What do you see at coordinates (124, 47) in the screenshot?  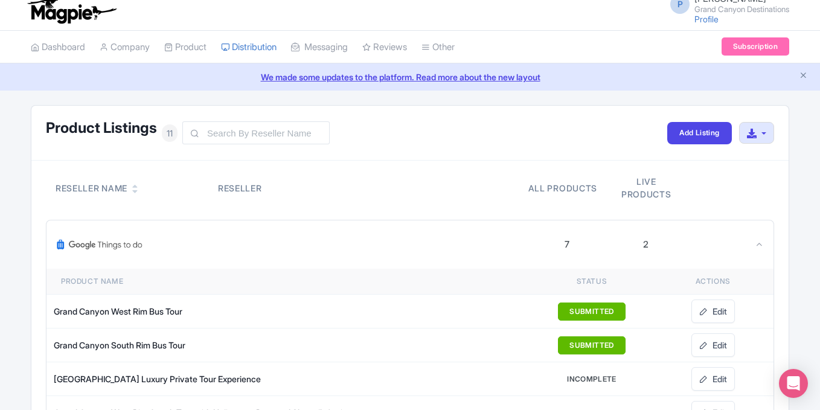 I see `a: Company` at bounding box center [124, 47].